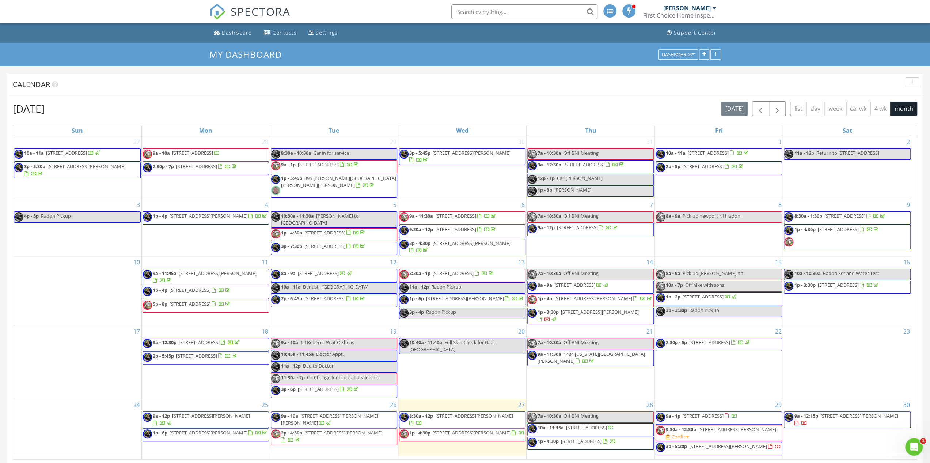  Describe the element at coordinates (591, 227) in the screenshot. I see `td: Go to August 7, 2025` at that location.